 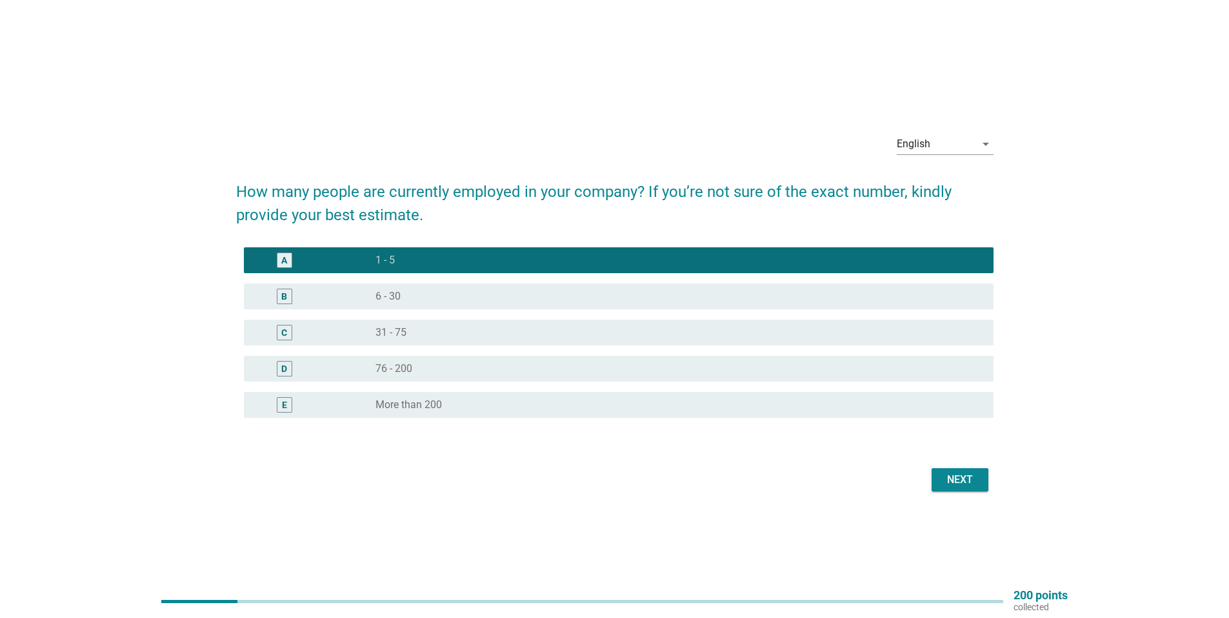 What do you see at coordinates (284, 296) in the screenshot?
I see `div: B` at bounding box center [284, 296].